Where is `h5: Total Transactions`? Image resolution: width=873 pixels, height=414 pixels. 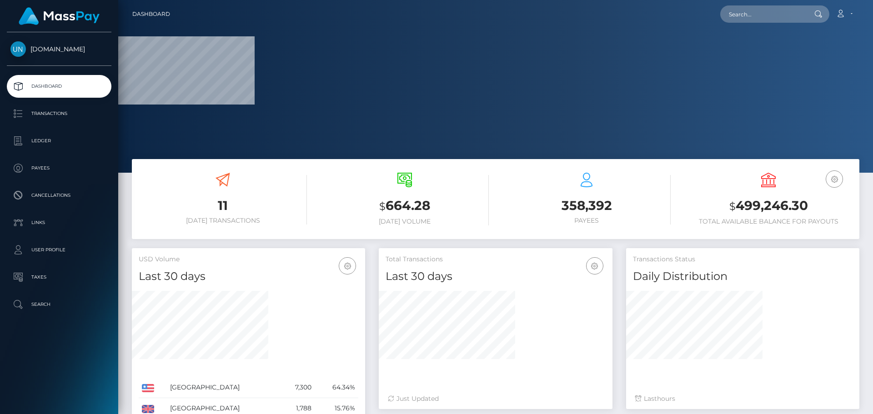
h5: Total Transactions is located at coordinates (495, 260).